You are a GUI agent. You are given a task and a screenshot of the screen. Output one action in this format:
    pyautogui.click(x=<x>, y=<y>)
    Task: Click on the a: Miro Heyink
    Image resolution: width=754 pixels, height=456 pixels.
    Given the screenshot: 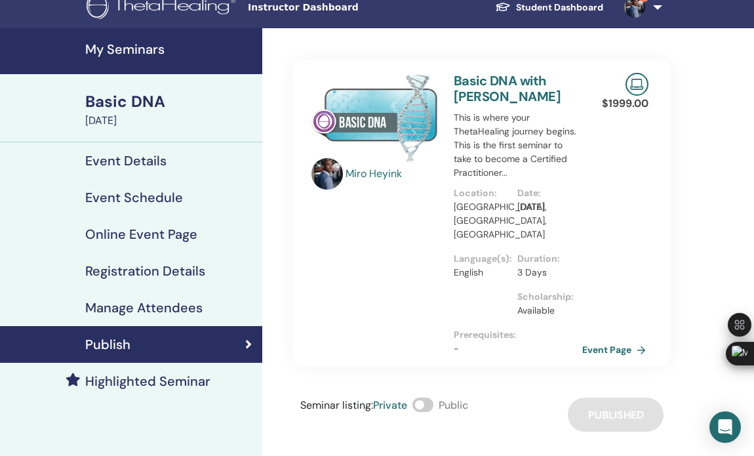 What is the action you would take?
    pyautogui.click(x=393, y=174)
    